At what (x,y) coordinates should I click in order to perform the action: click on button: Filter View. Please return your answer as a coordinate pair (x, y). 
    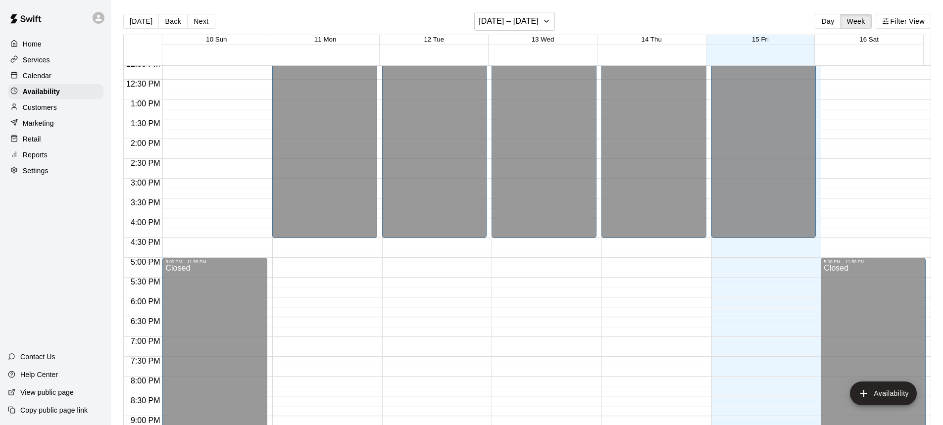
    Looking at the image, I should click on (904, 21).